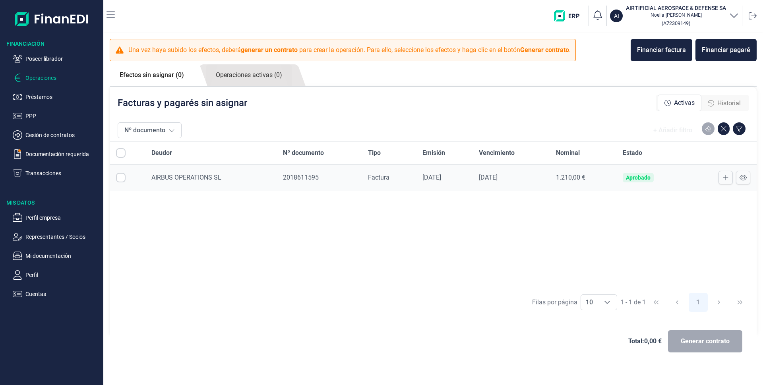 The height and width of the screenshot is (385, 763). I want to click on span: 10, so click(590, 303).